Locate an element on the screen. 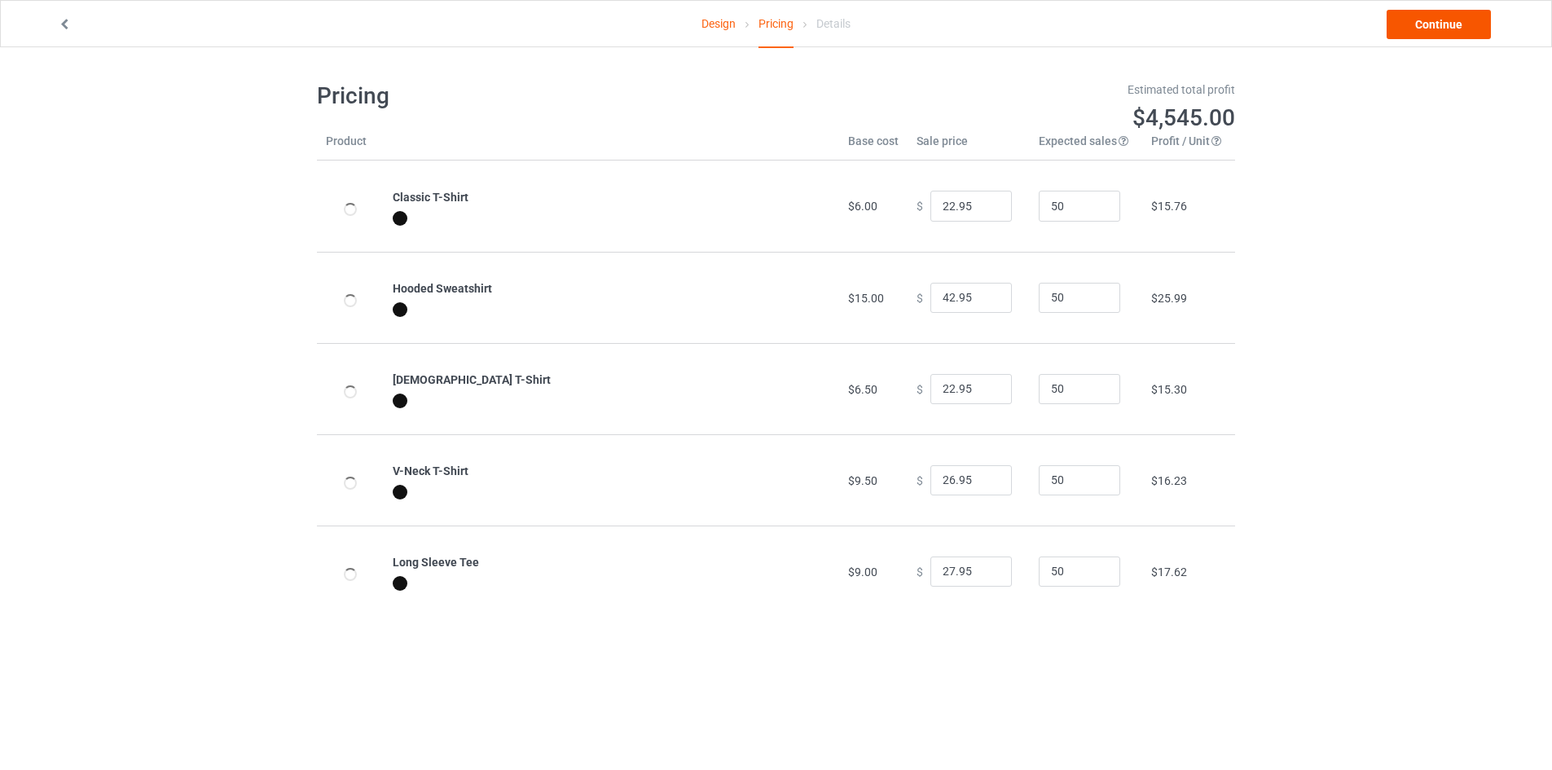 The image size is (1552, 770). span: $15.76 is located at coordinates (1169, 206).